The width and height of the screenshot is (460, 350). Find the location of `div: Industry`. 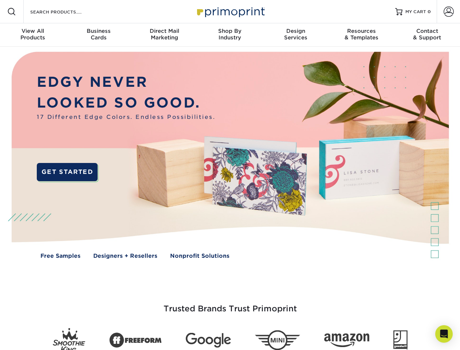

div: Industry is located at coordinates (230, 34).